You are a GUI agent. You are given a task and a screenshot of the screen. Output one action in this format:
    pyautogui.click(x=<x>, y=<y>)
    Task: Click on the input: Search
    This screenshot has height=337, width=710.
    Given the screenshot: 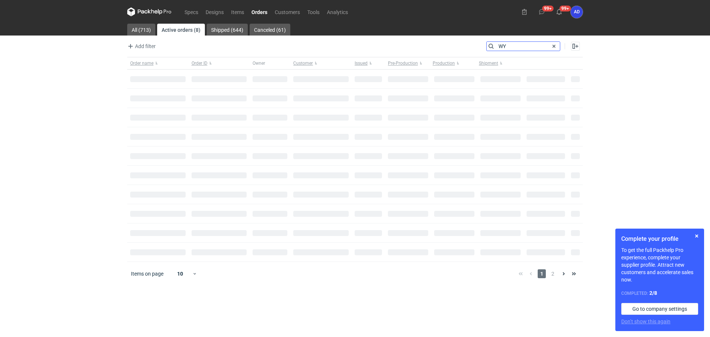 What is the action you would take?
    pyautogui.click(x=524, y=46)
    